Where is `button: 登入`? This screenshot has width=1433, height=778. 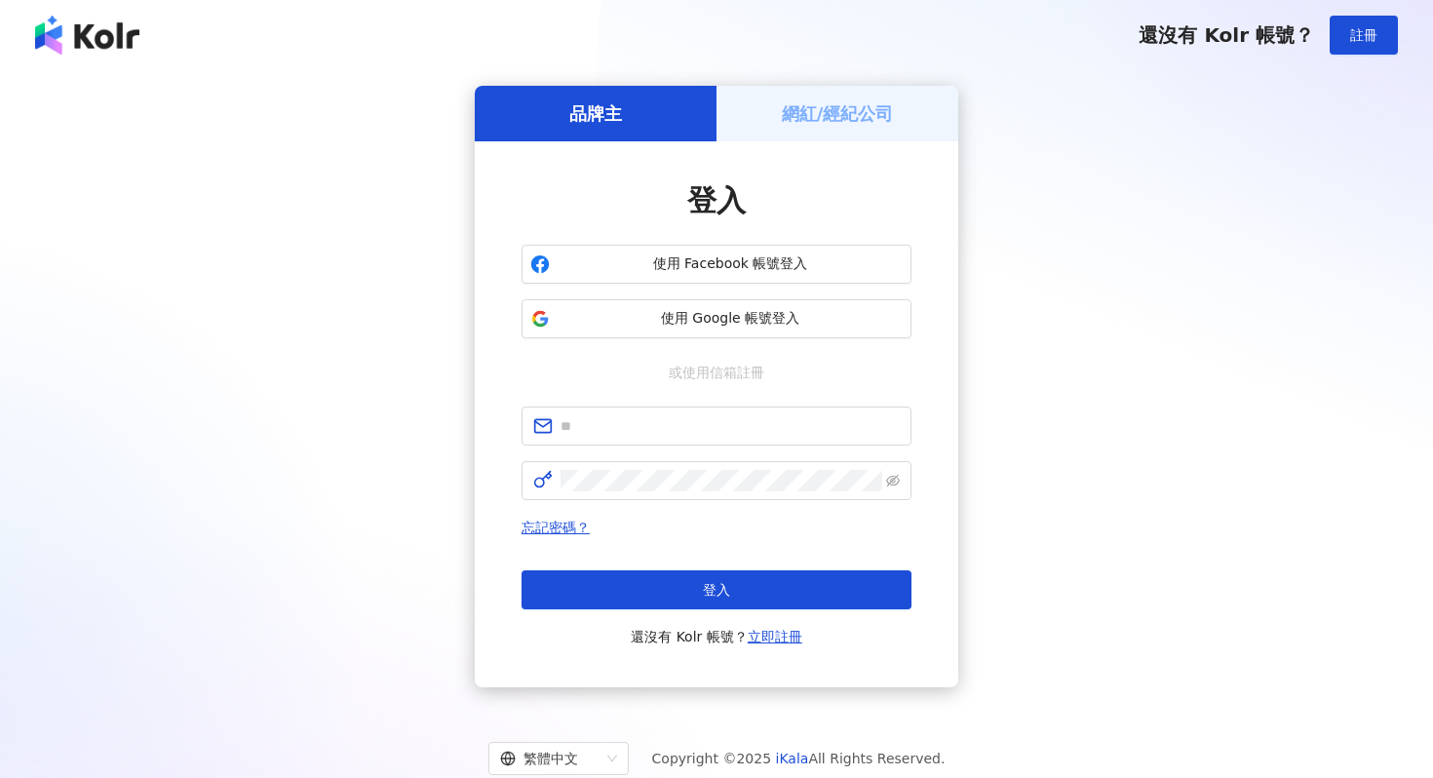 button: 登入 is located at coordinates (717, 590).